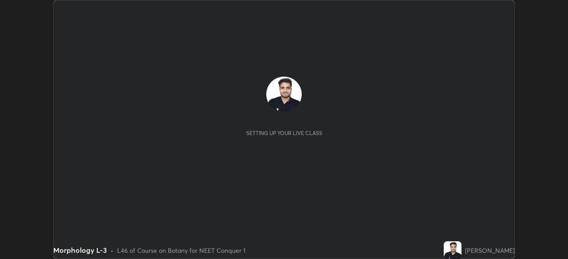 The image size is (568, 259). I want to click on div: L46 of Course on Botany for NEET Conquer 1, so click(181, 251).